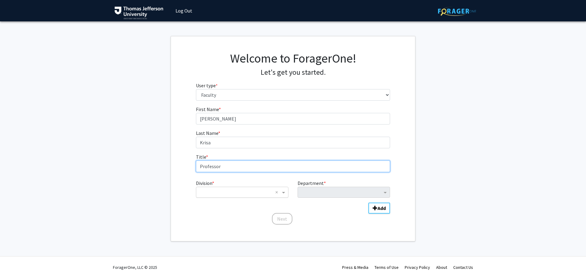 The image size is (586, 278). What do you see at coordinates (355, 267) in the screenshot?
I see `a: Press & Media` at bounding box center [355, 267].